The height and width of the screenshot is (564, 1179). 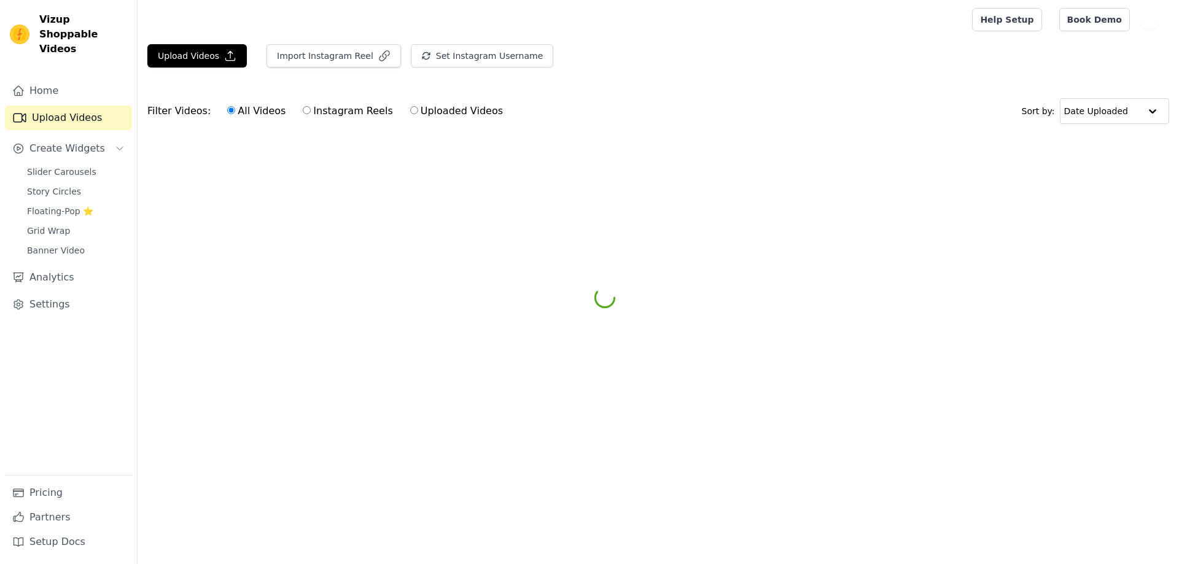 What do you see at coordinates (256, 111) in the screenshot?
I see `label: All Videos` at bounding box center [256, 111].